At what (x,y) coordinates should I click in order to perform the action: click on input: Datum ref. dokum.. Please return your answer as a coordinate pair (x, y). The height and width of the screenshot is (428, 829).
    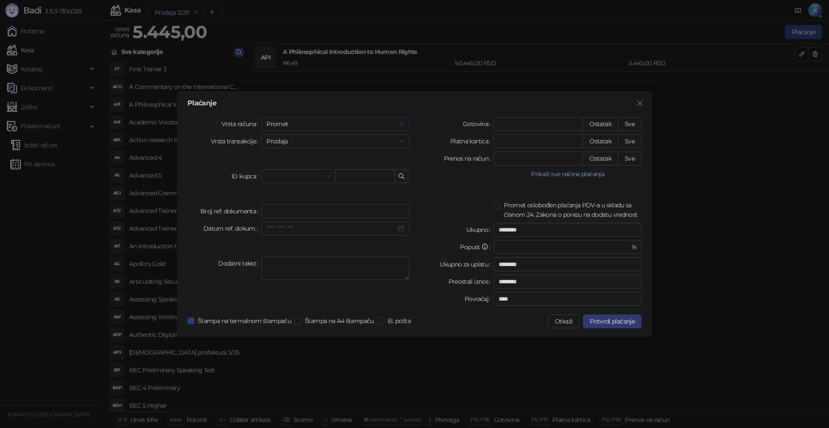
    Looking at the image, I should click on (331, 228).